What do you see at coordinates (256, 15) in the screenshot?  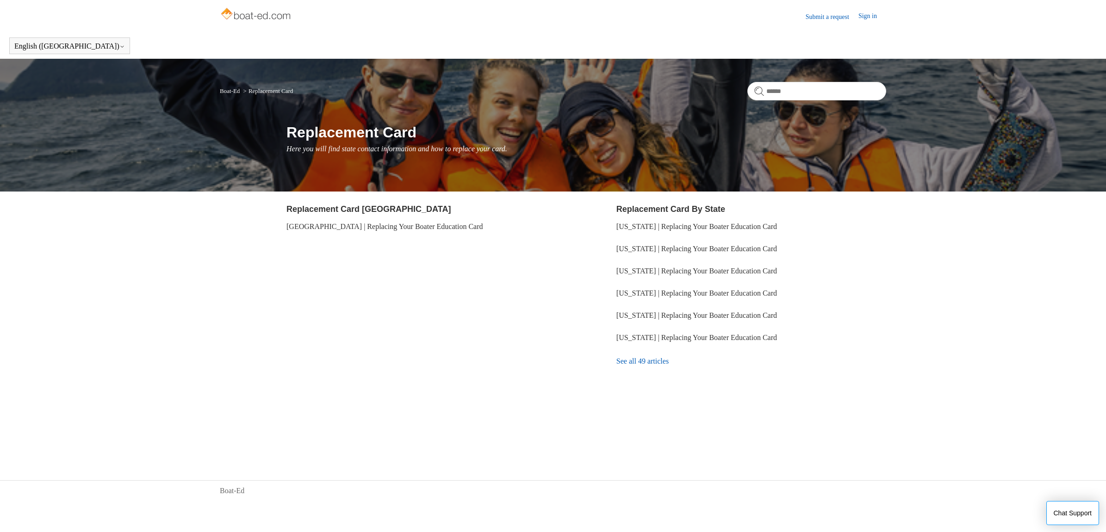 I see `img: Boat-Ed Help Center home page` at bounding box center [256, 15].